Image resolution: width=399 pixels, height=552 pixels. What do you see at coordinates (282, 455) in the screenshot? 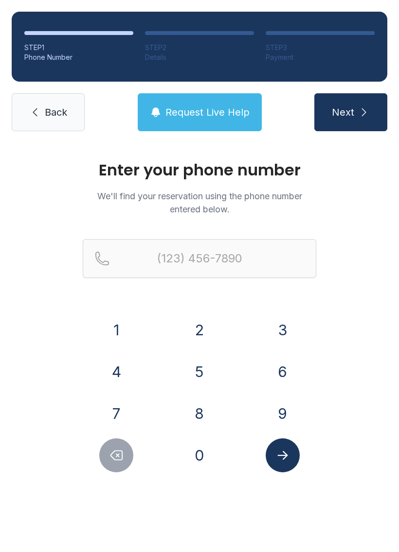
I see `button: Submit lookup form` at bounding box center [282, 455].